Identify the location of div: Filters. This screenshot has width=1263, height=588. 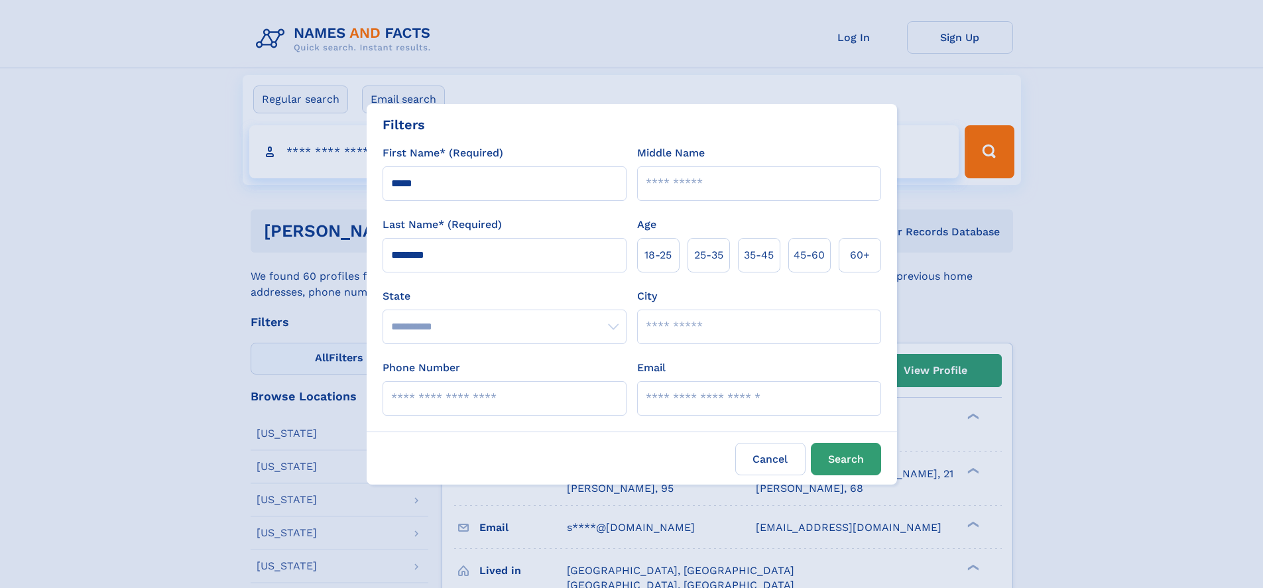
(404, 125).